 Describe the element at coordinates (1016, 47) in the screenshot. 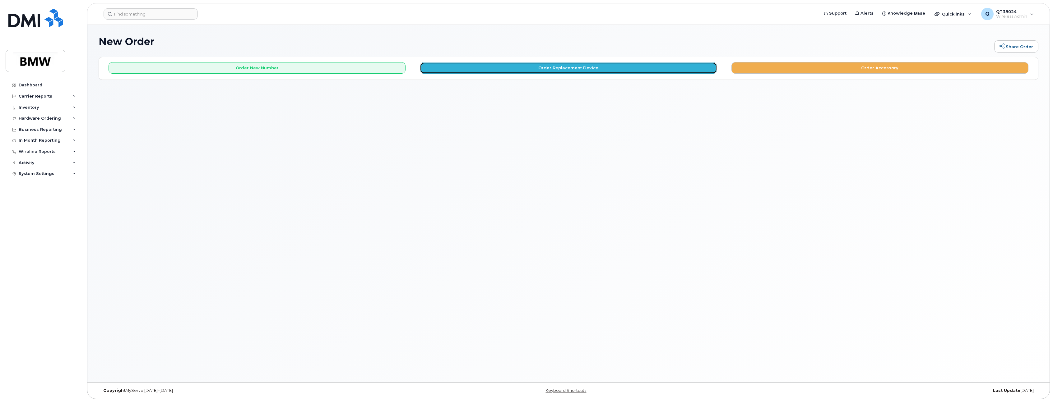

I see `a: Share Order` at that location.